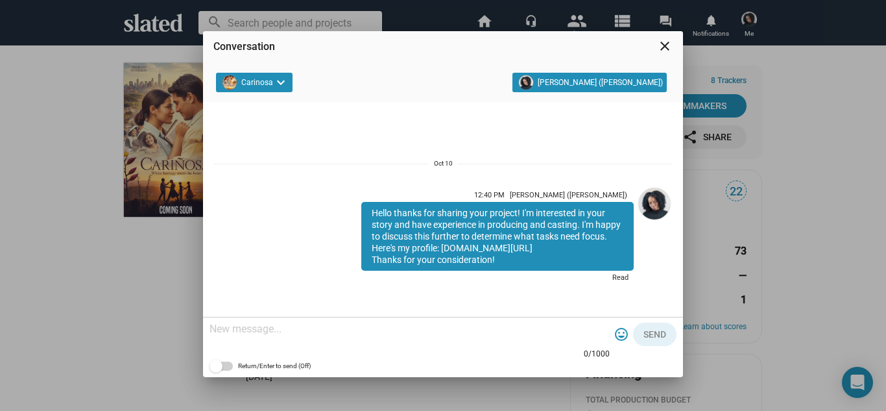 Image resolution: width=886 pixels, height=411 pixels. What do you see at coordinates (244, 46) in the screenshot?
I see `span: Conversation` at bounding box center [244, 46].